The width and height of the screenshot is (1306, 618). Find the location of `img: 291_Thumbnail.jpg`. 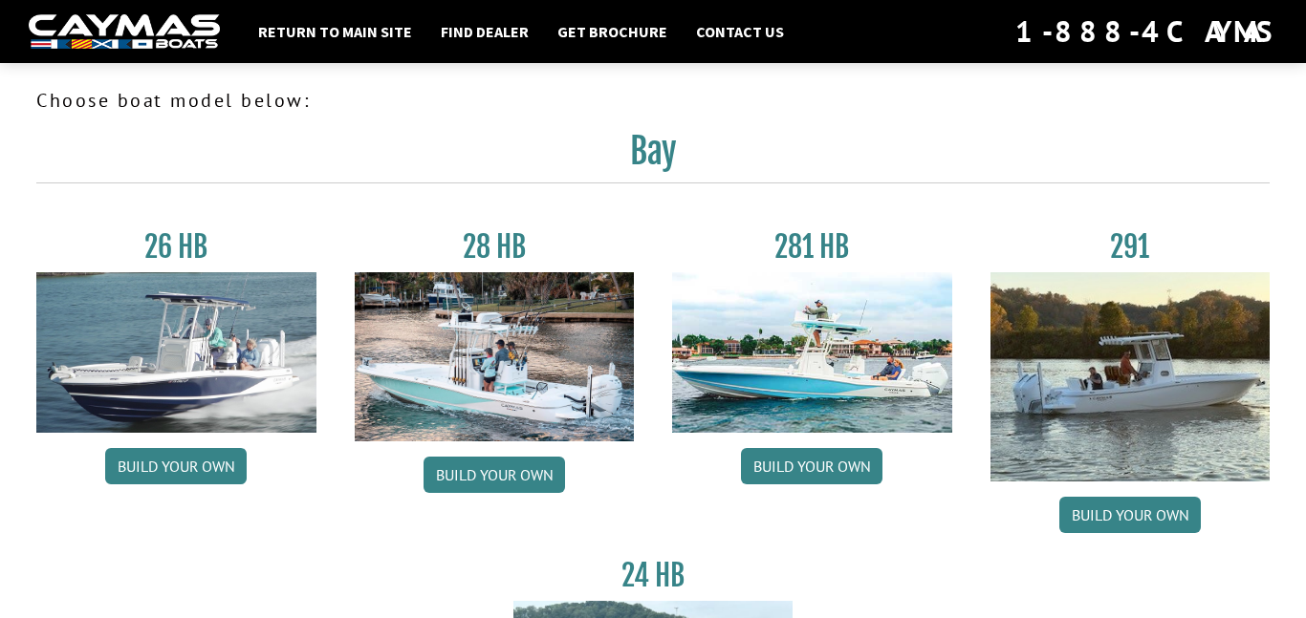

img: 291_Thumbnail.jpg is located at coordinates (1130, 377).